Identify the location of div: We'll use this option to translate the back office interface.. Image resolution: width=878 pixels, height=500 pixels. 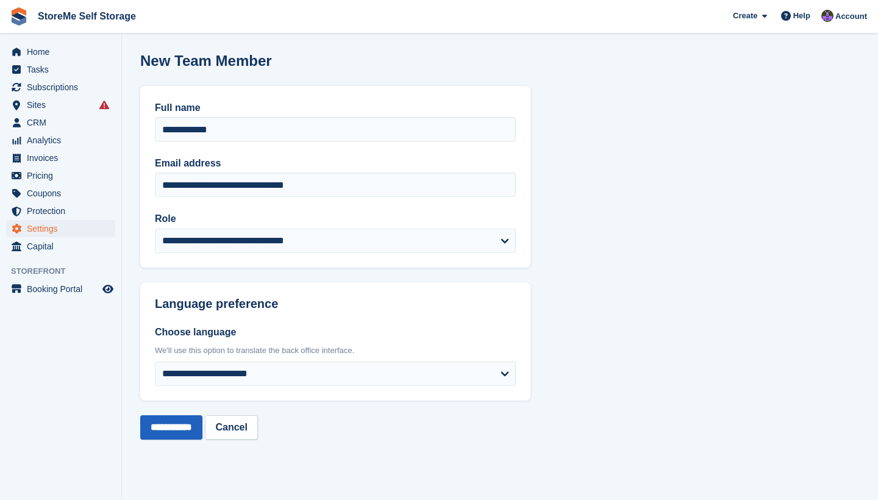
(335, 351).